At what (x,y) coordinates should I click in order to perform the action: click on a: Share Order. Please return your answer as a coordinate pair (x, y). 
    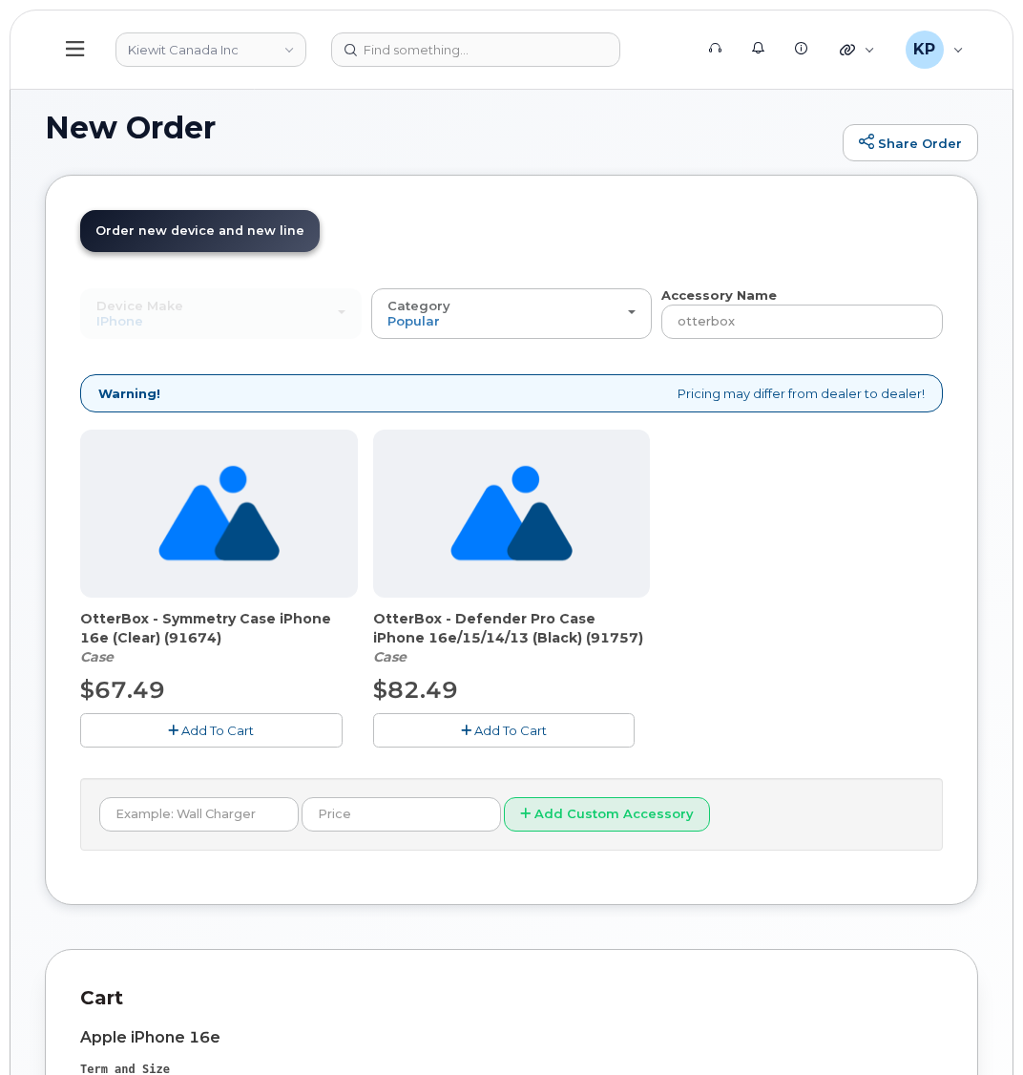
    Looking at the image, I should click on (910, 143).